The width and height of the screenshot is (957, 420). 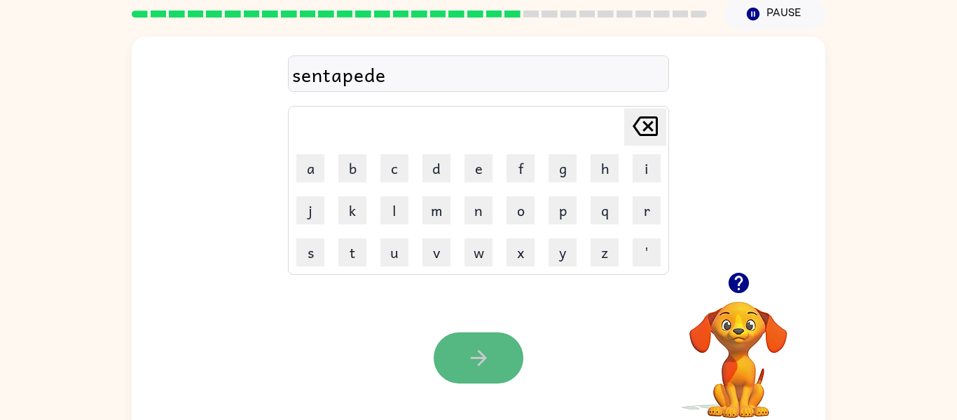 I want to click on button: f, so click(x=521, y=168).